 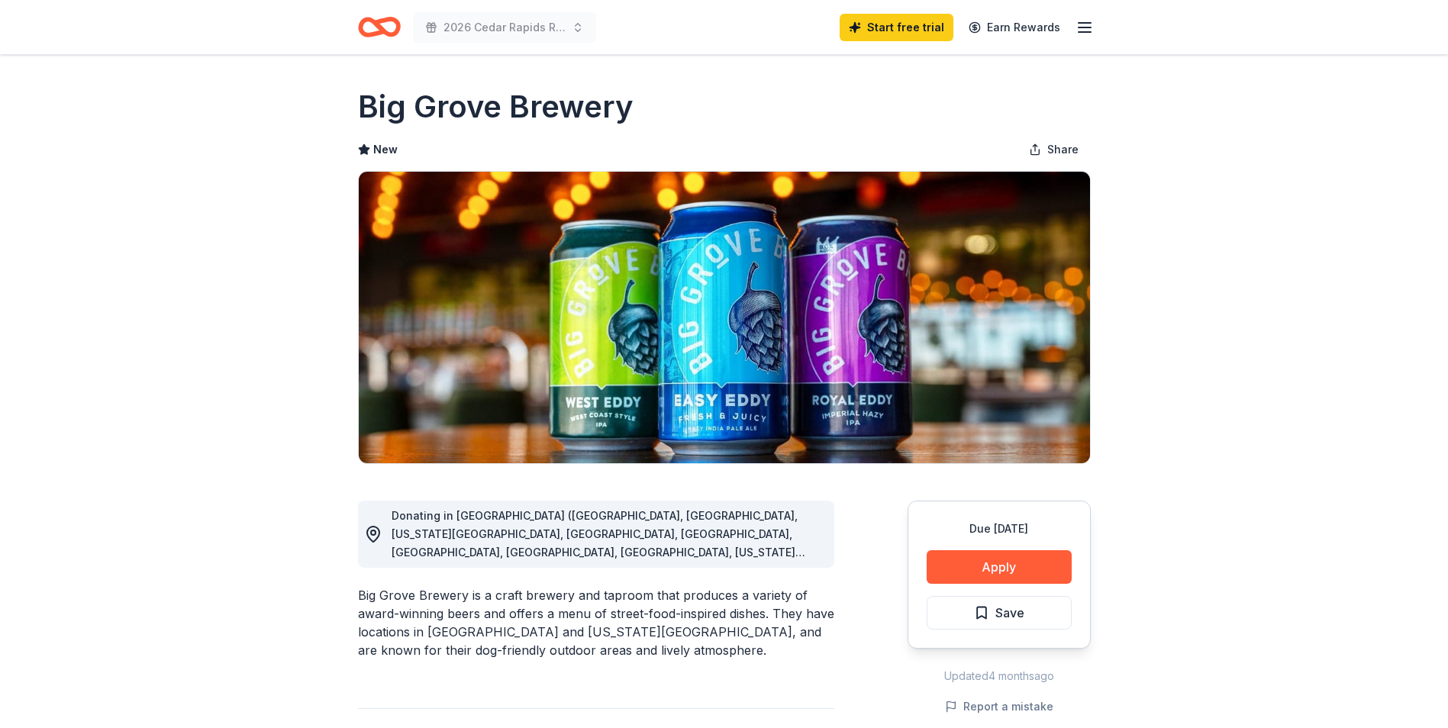 What do you see at coordinates (379, 27) in the screenshot?
I see `a: Home` at bounding box center [379, 27].